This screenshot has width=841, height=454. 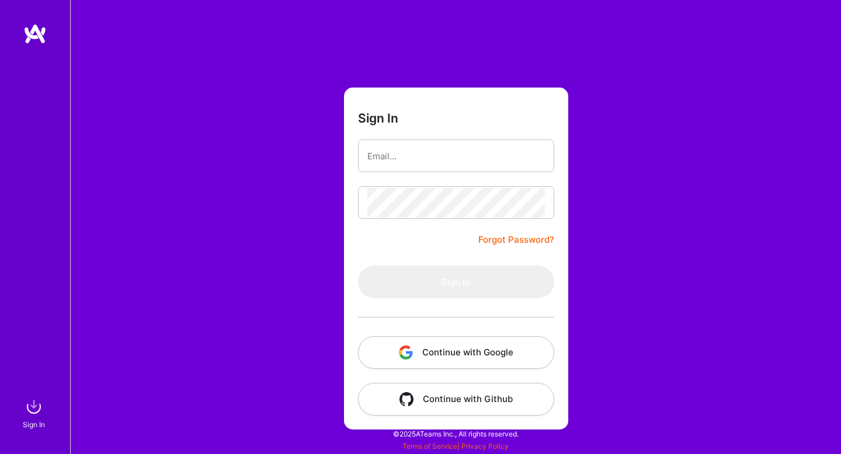 What do you see at coordinates (35, 413) in the screenshot?
I see `a: sign inSign In` at bounding box center [35, 413].